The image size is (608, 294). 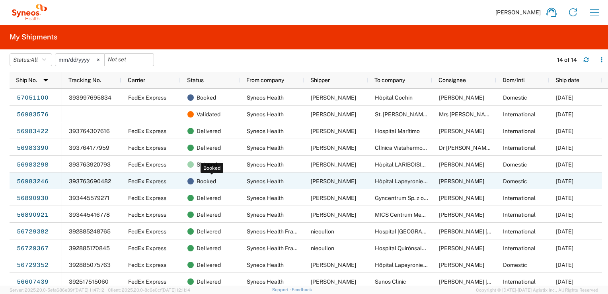 What do you see at coordinates (514, 80) in the screenshot?
I see `span: Dom/Intl` at bounding box center [514, 80].